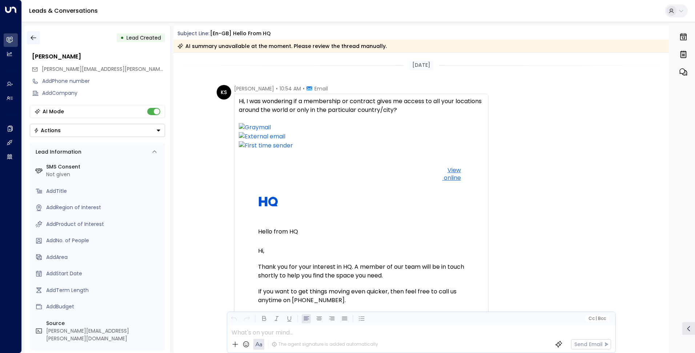  What do you see at coordinates (104, 207) in the screenshot?
I see `div: AddRegion of Interest` at bounding box center [104, 207].